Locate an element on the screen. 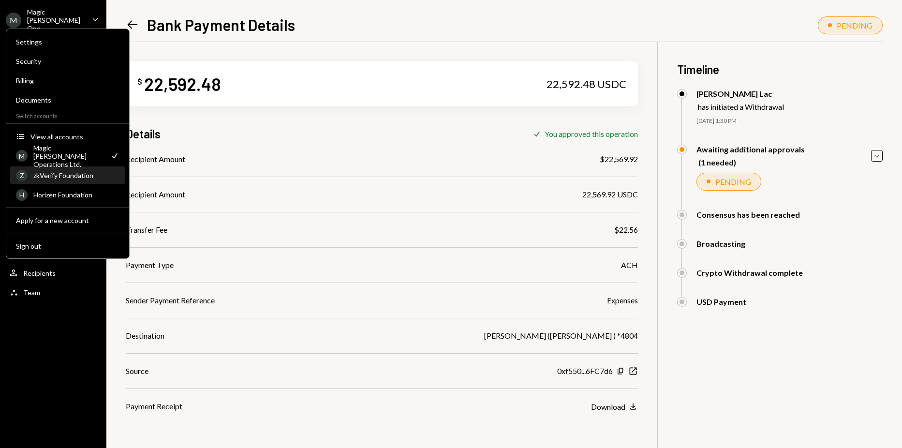 The width and height of the screenshot is (902, 448). div: USD Payment is located at coordinates (721, 301).